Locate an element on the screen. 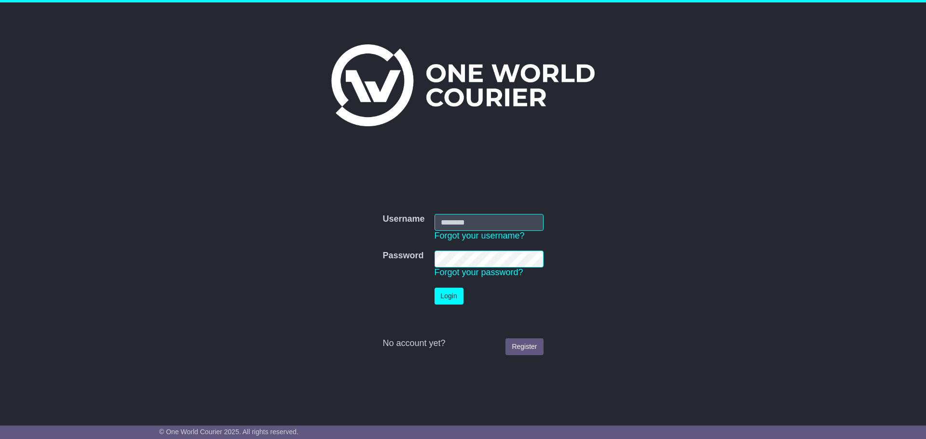 This screenshot has width=926, height=439. img: One World is located at coordinates (463, 85).